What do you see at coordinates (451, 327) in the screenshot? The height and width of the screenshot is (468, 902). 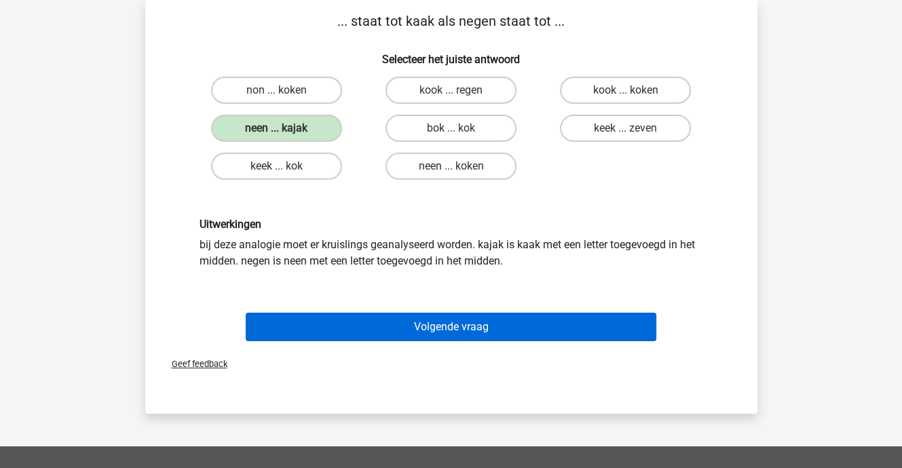 I see `button: Volgende vraag` at bounding box center [451, 327].